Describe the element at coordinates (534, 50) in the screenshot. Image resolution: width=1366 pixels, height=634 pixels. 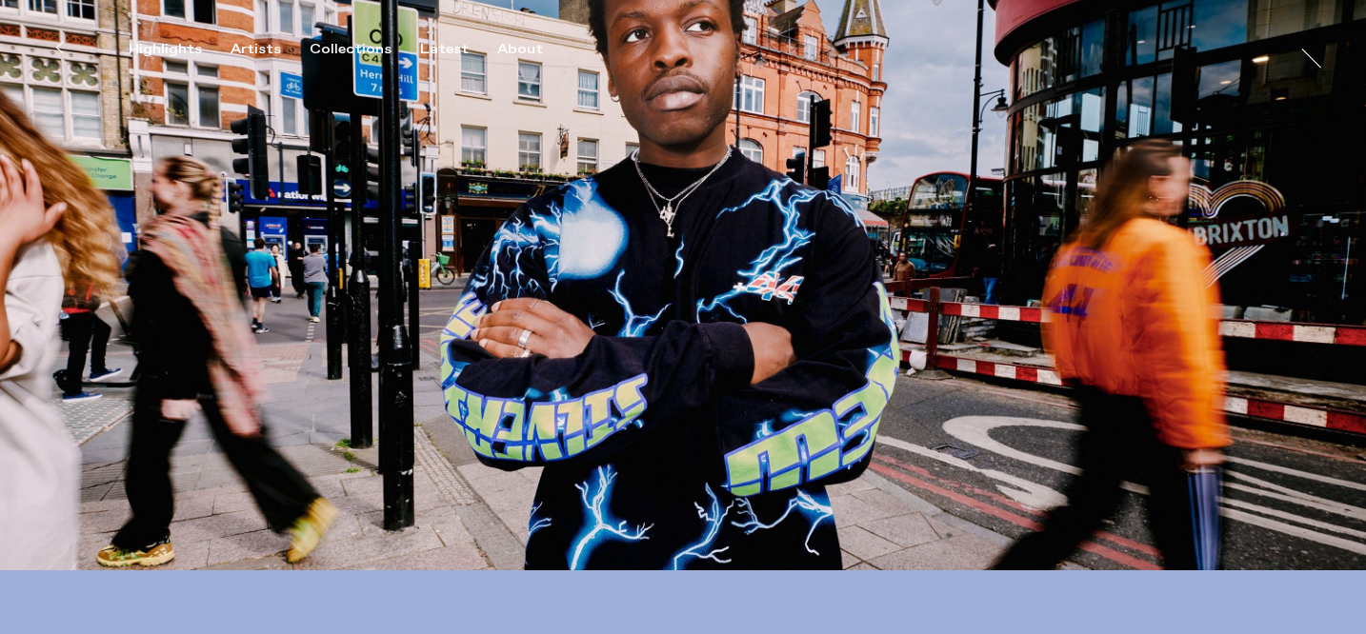
I see `button: About` at that location.